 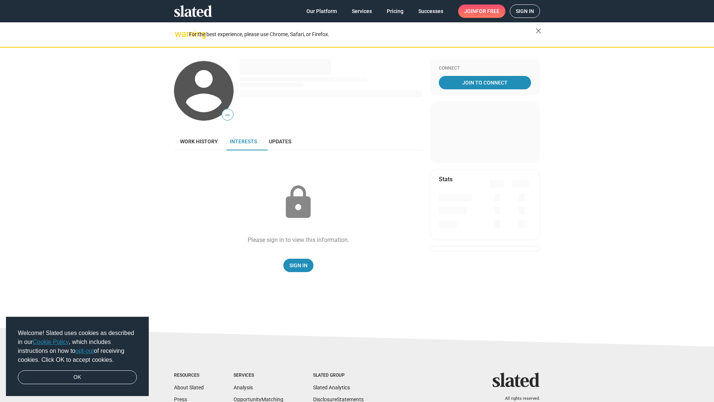 What do you see at coordinates (322, 11) in the screenshot?
I see `a: Our Platform` at bounding box center [322, 11].